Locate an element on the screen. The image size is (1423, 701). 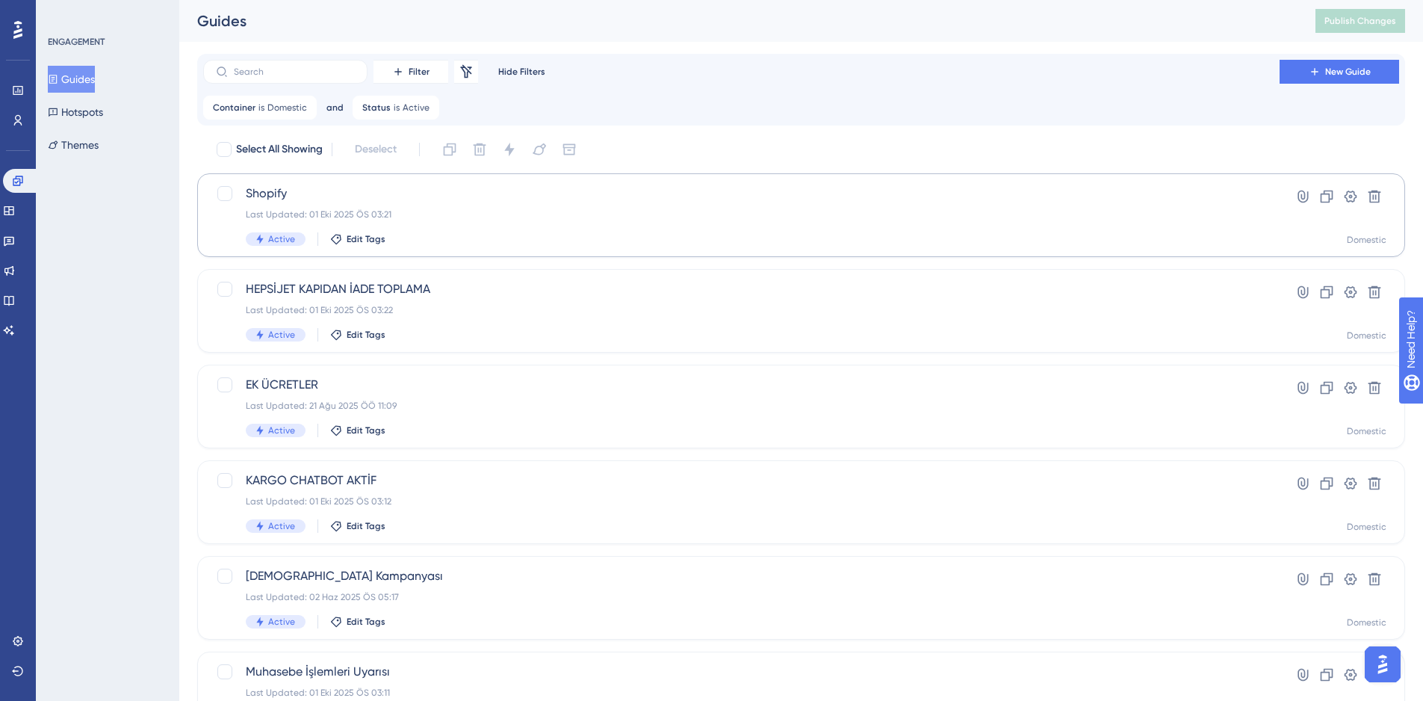
div: ENGAGEMENT is located at coordinates (76, 42).